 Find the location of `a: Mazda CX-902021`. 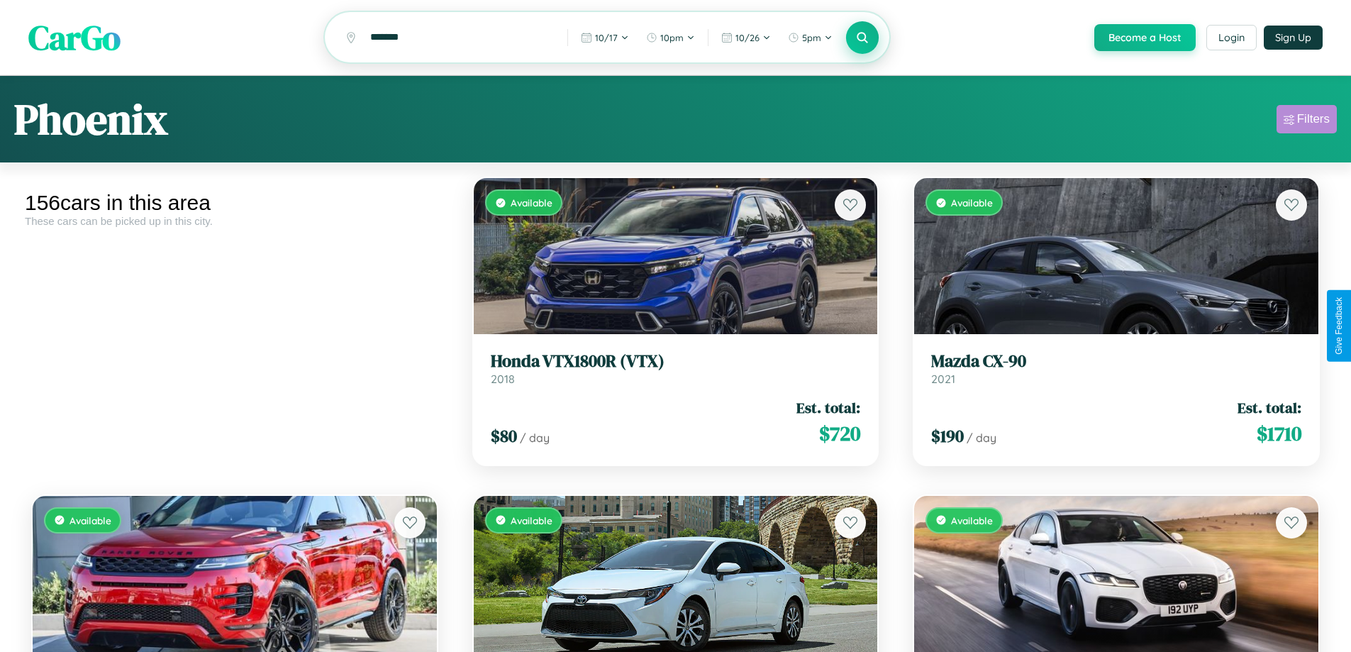

a: Mazda CX-902021 is located at coordinates (1116, 368).